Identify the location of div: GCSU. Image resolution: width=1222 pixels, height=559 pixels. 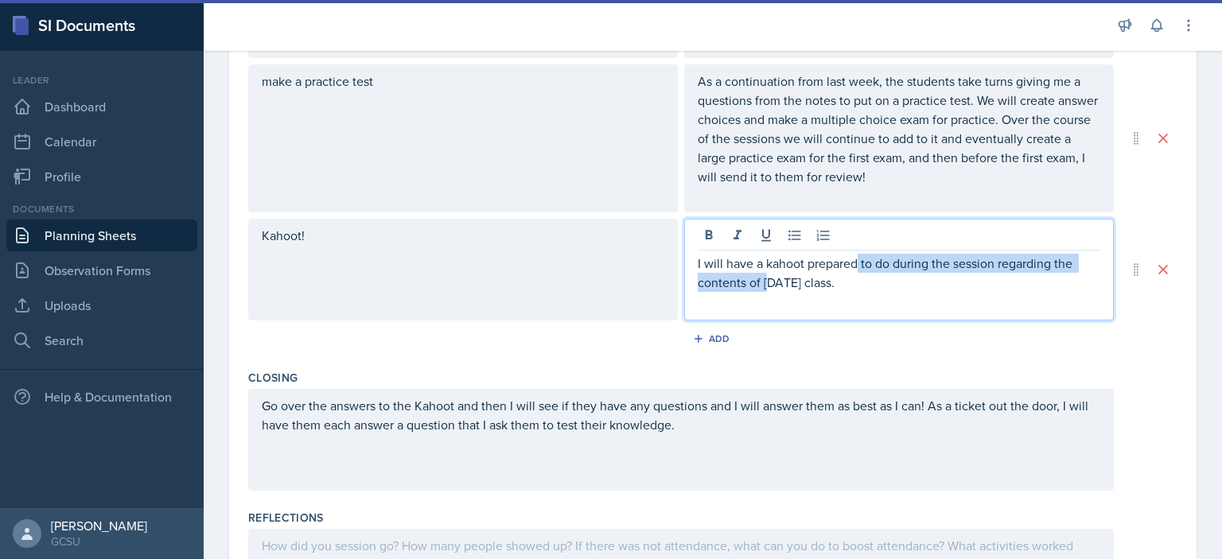
(99, 542).